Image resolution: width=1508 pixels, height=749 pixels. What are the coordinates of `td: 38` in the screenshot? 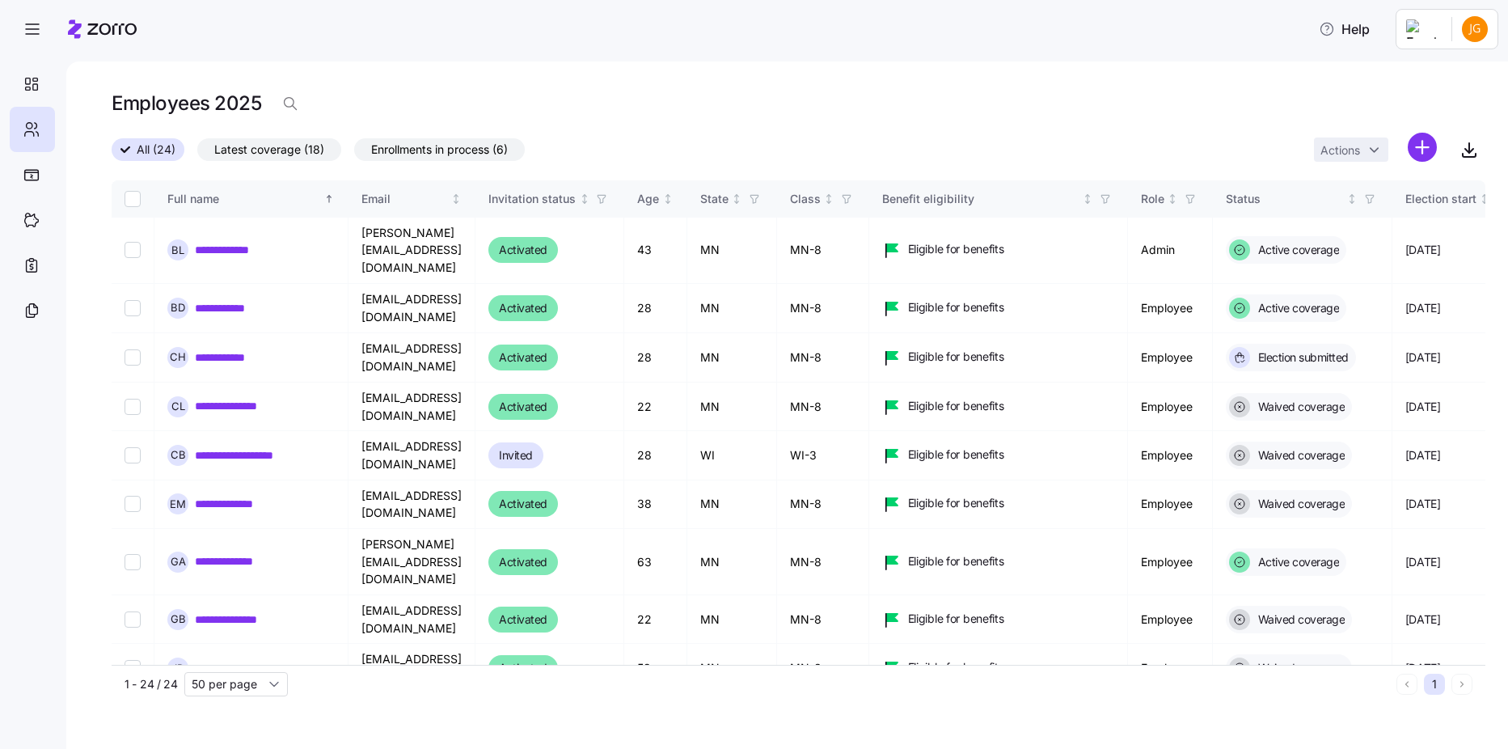 It's located at (656, 504).